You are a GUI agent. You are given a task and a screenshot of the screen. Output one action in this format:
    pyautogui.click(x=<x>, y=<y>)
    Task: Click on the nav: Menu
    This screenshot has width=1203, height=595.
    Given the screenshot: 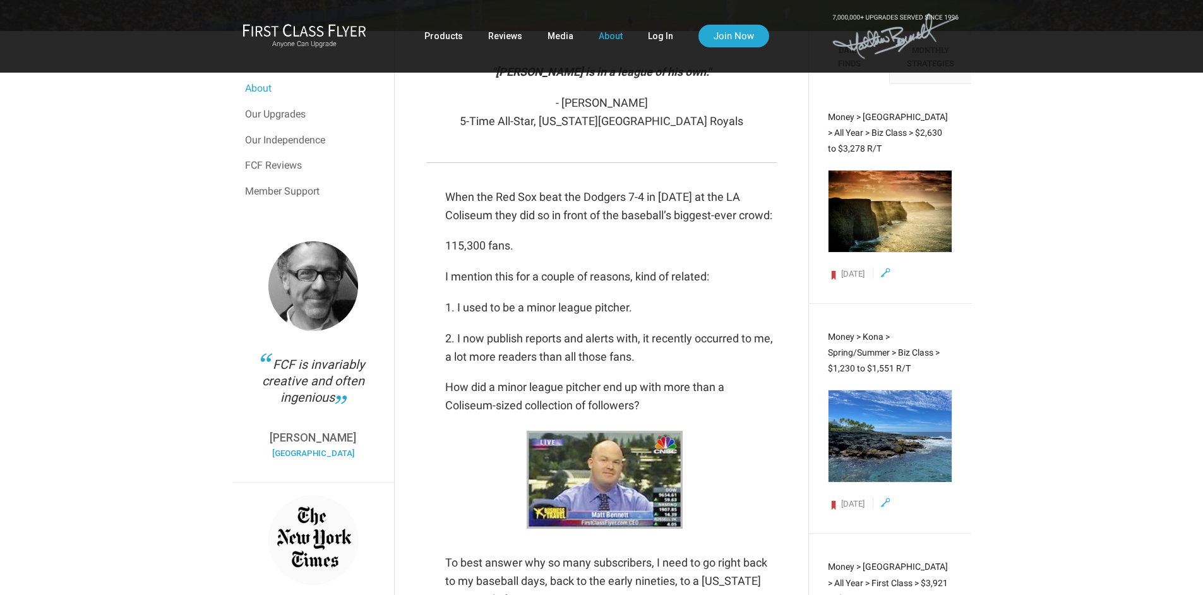 What is the action you would take?
    pyautogui.click(x=313, y=140)
    